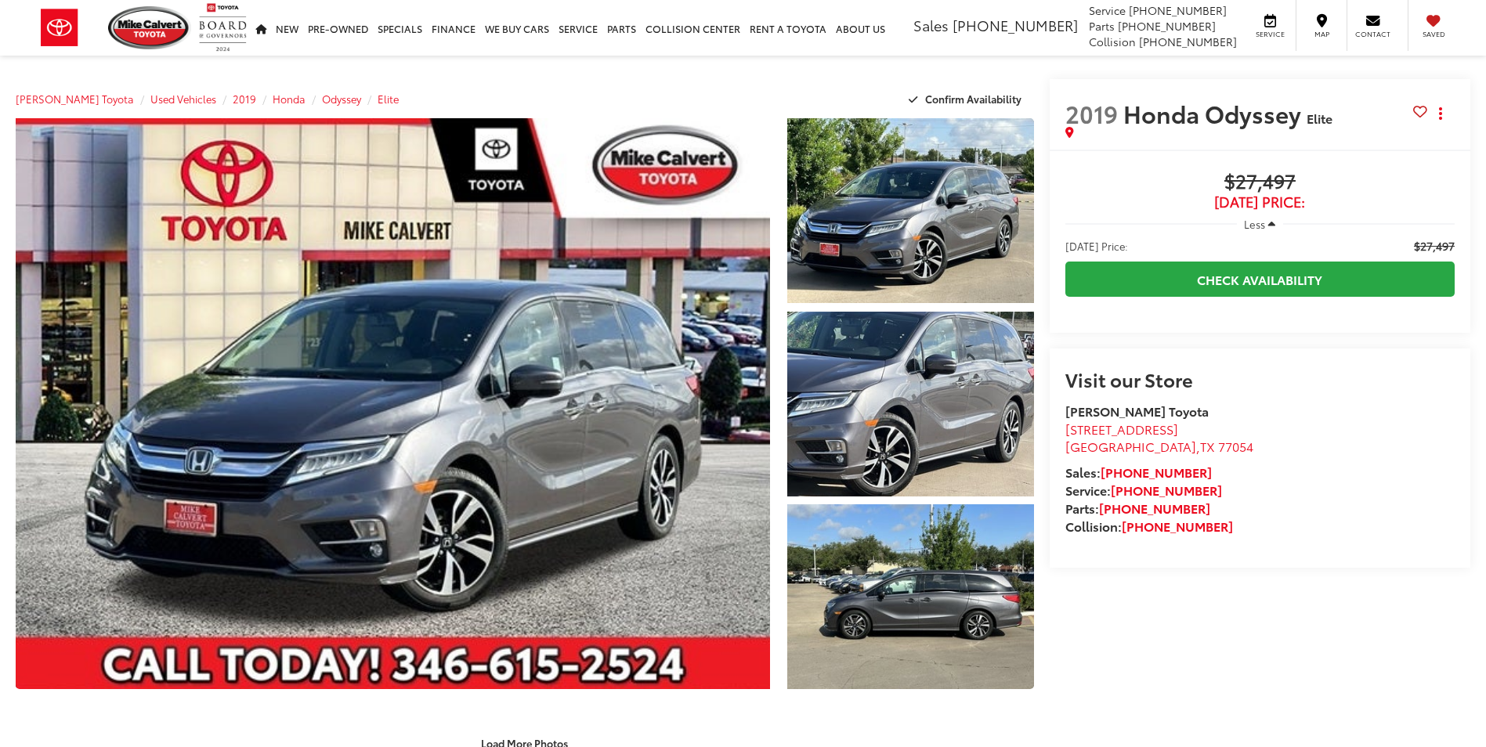 The width and height of the screenshot is (1486, 747). Describe the element at coordinates (1260, 379) in the screenshot. I see `h2: Visit our Store` at that location.